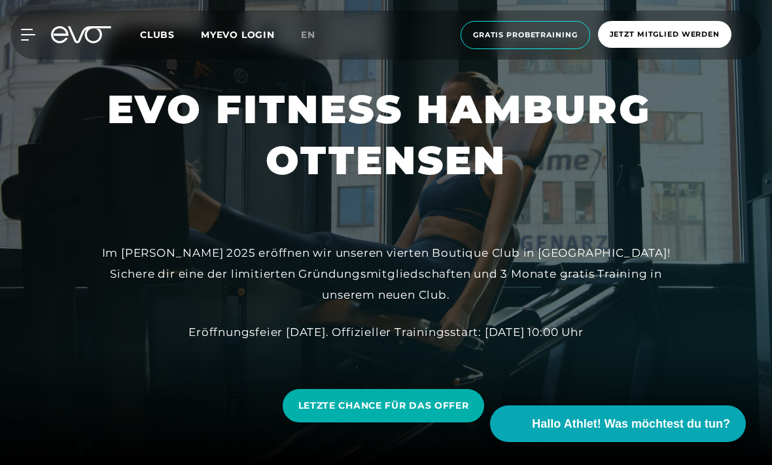 This screenshot has height=465, width=772. I want to click on span: Clubs, so click(157, 35).